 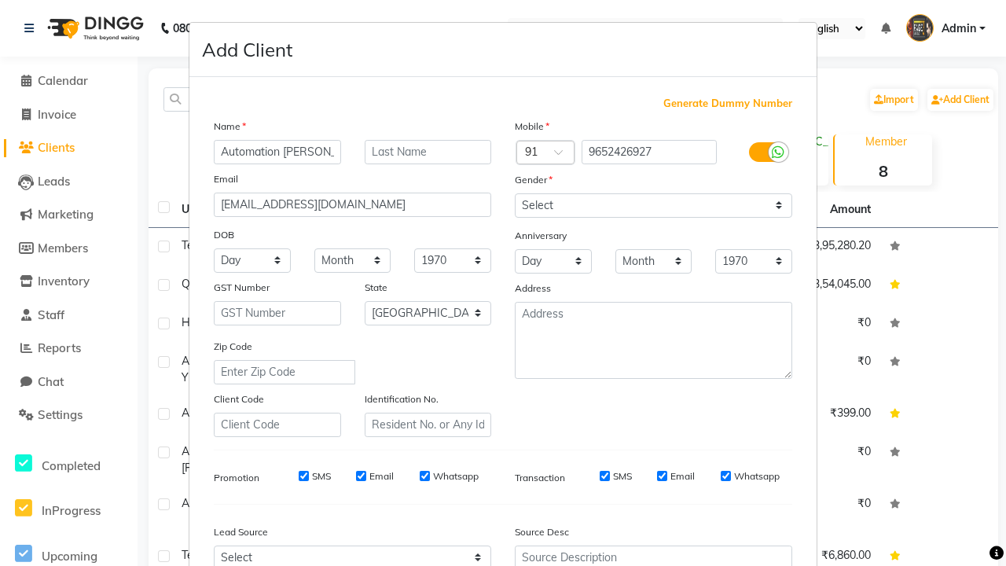 What do you see at coordinates (541, 236) in the screenshot?
I see `label: Anniversary` at bounding box center [541, 236].